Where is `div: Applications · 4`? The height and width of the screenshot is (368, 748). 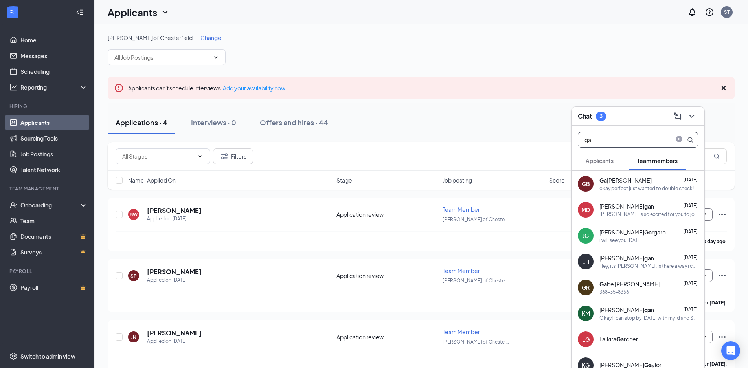
div: Applications · 4 is located at coordinates (141, 122).